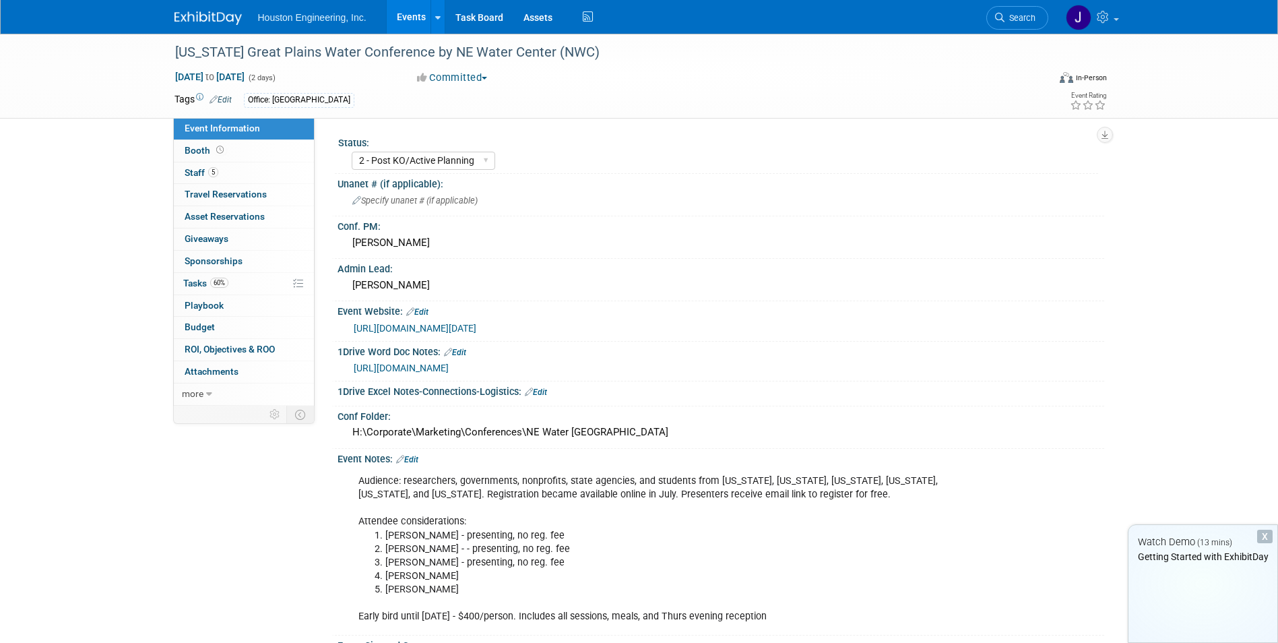 Image resolution: width=1278 pixels, height=643 pixels. Describe the element at coordinates (244, 261) in the screenshot. I see `a: Sponsorships` at that location.